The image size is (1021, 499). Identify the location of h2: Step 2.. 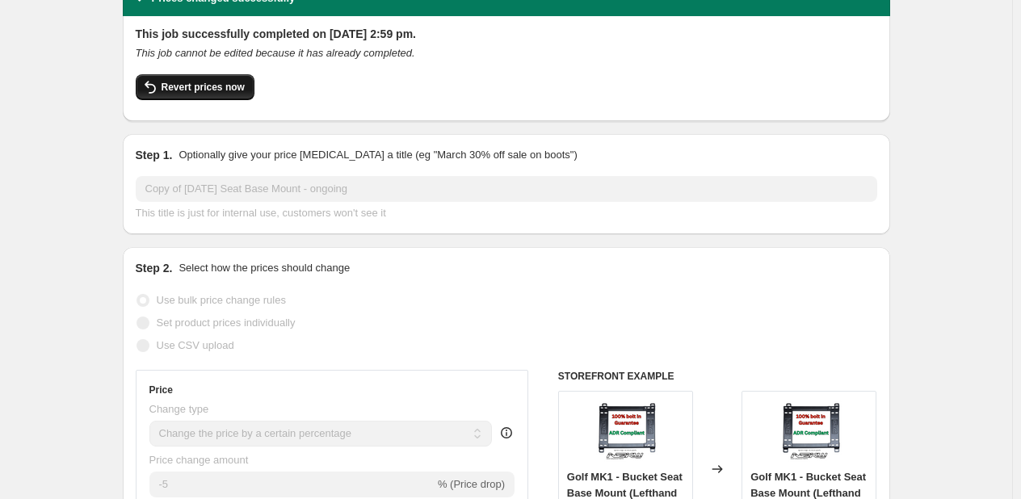
(154, 268).